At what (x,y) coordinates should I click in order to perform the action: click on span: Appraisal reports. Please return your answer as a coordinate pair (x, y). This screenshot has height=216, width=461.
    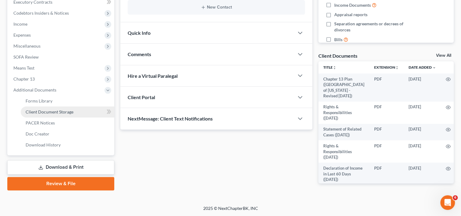
    Looking at the image, I should click on (351, 15).